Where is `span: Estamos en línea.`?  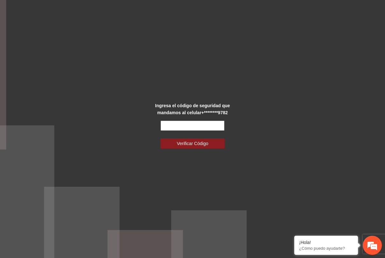
span: Estamos en línea. is located at coordinates (62, 117).